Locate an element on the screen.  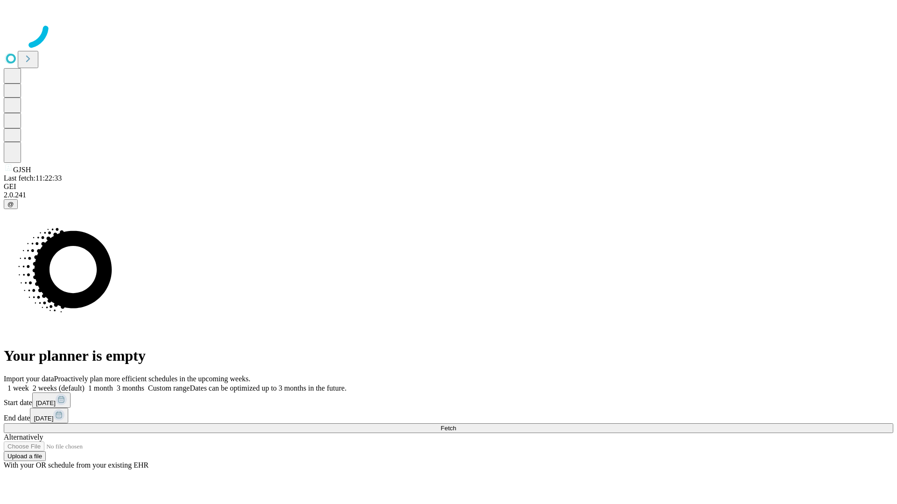
button: Upload a file is located at coordinates (25, 456).